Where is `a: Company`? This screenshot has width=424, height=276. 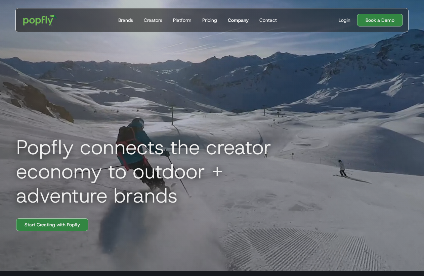 a: Company is located at coordinates (238, 20).